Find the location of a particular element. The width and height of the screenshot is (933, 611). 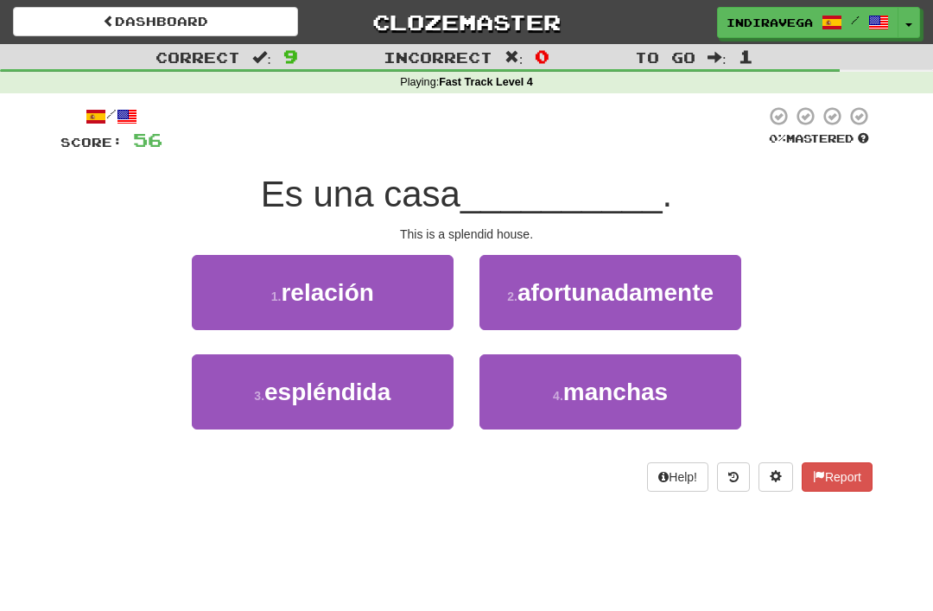

button: 3.espléndida is located at coordinates (322, 391).